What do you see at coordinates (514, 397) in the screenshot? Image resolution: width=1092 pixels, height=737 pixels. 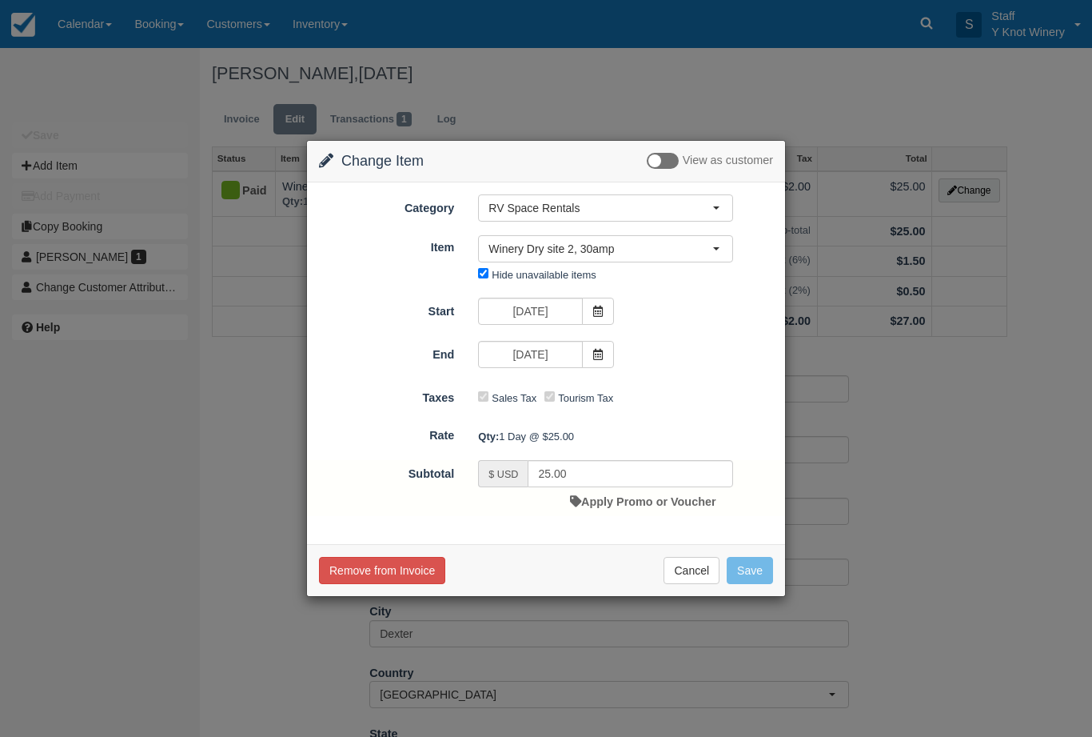 I see `label: Sales Tax` at bounding box center [514, 397].